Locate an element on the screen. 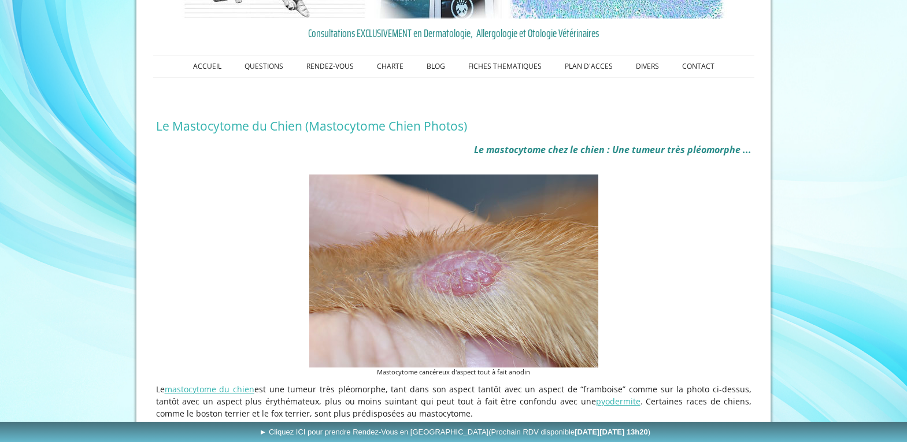  span: Consultations EXCLUSIVEMENT en Dermatologie, Allergologie et Otologie Vétérinaires is located at coordinates (454, 33).